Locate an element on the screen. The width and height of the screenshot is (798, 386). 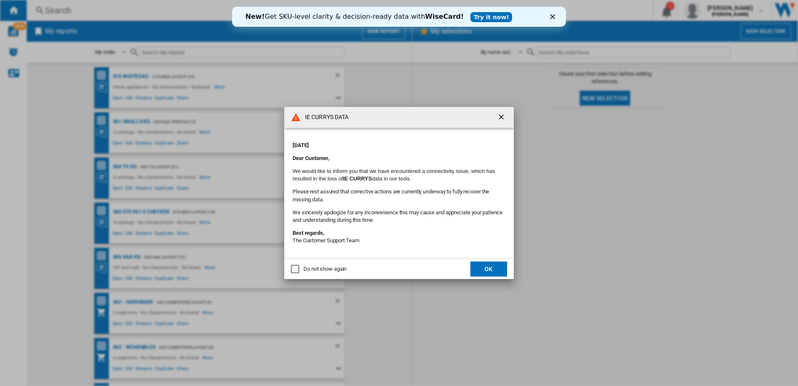
b: IE CURRYS is located at coordinates (357, 178).